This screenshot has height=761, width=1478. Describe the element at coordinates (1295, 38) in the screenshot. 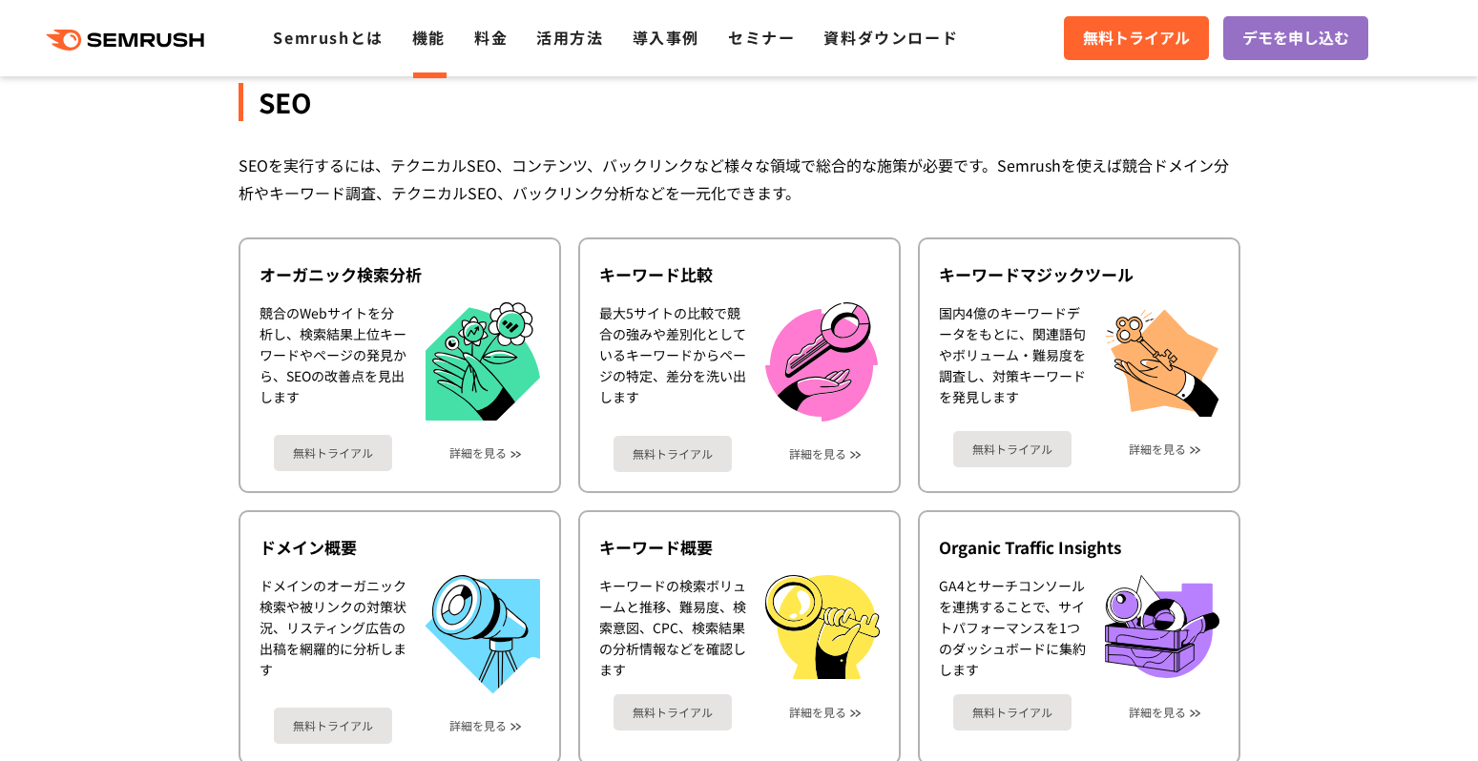

I see `span: デモを申し込む` at that location.